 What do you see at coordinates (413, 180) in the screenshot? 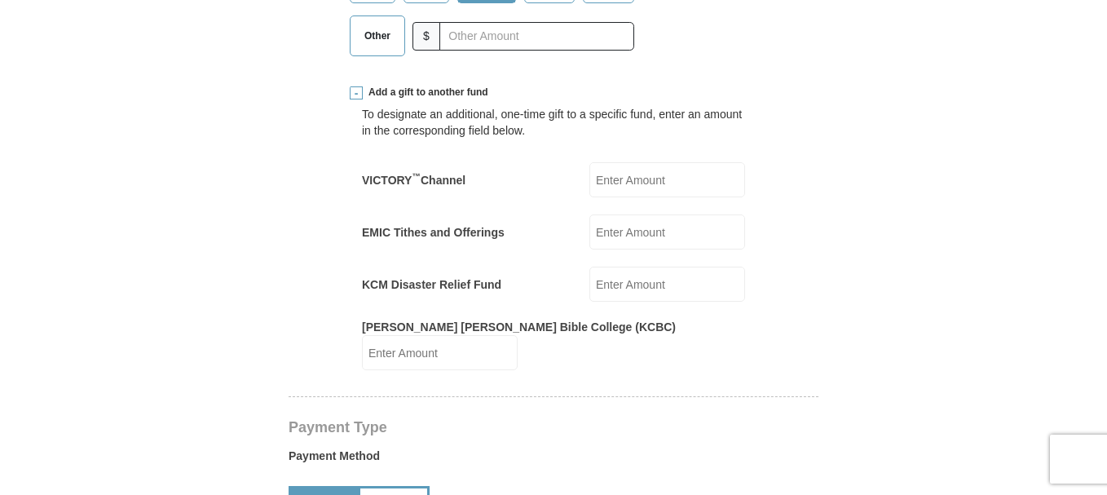
I see `label: VICTORY Channel` at bounding box center [413, 180].